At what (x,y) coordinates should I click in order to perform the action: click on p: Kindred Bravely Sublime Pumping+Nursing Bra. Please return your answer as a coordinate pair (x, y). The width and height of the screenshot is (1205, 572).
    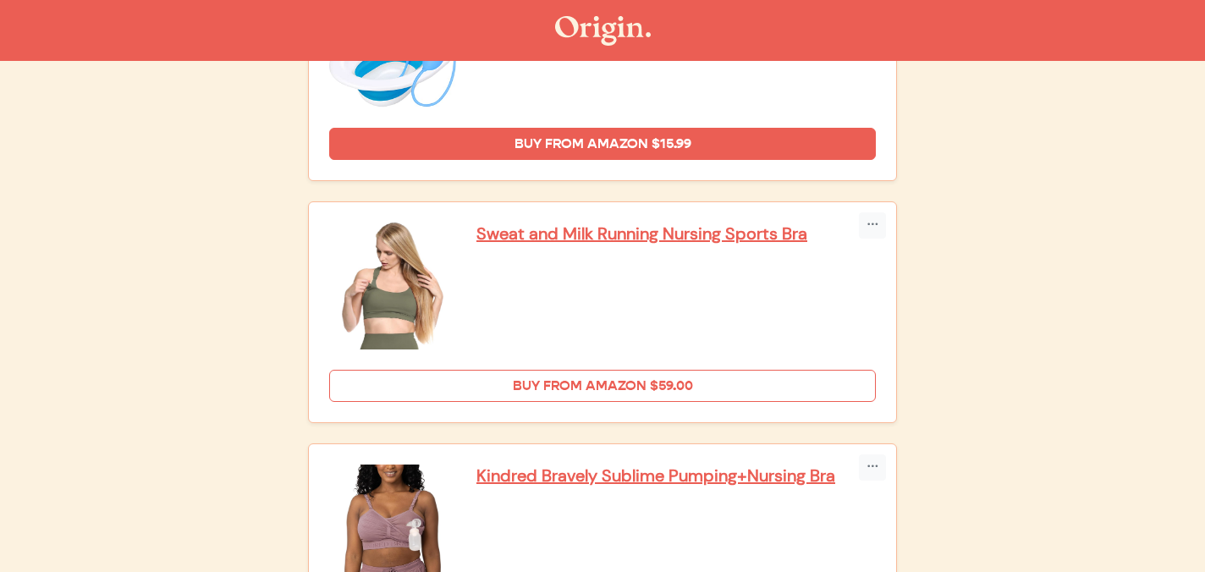
    Looking at the image, I should click on (676, 476).